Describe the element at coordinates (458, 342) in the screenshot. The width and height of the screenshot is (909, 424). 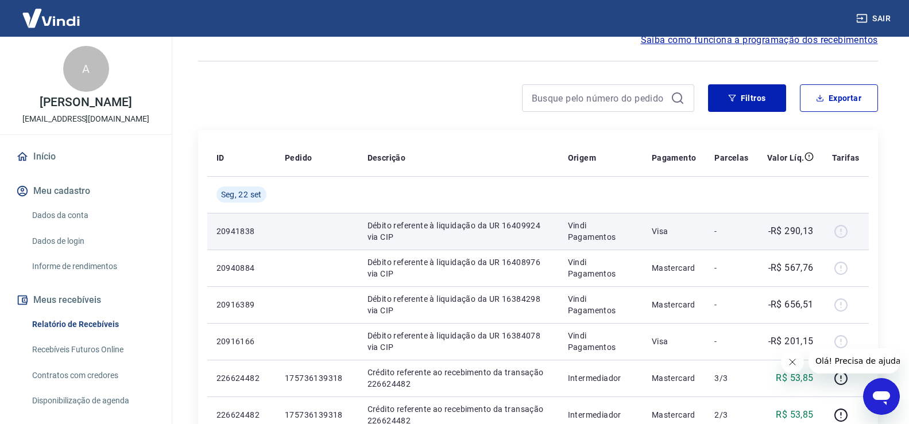
I see `p: Débito referente à liquidação da UR 16384078 via CIP` at that location.